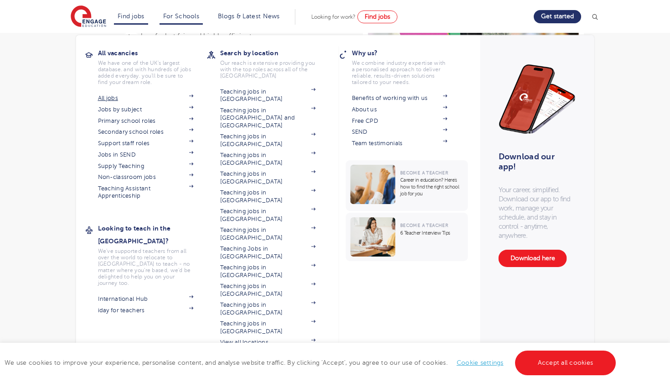  Describe the element at coordinates (146, 166) in the screenshot. I see `a: Supply Teaching` at that location.